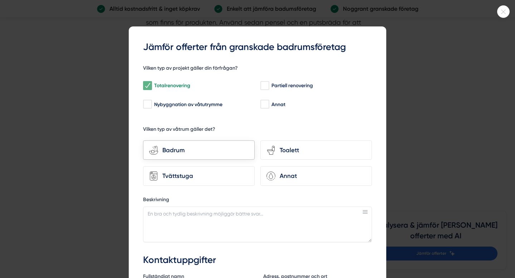 The height and width of the screenshot is (278, 515). I want to click on input: Nybyggnation av våtutrymme, so click(147, 104).